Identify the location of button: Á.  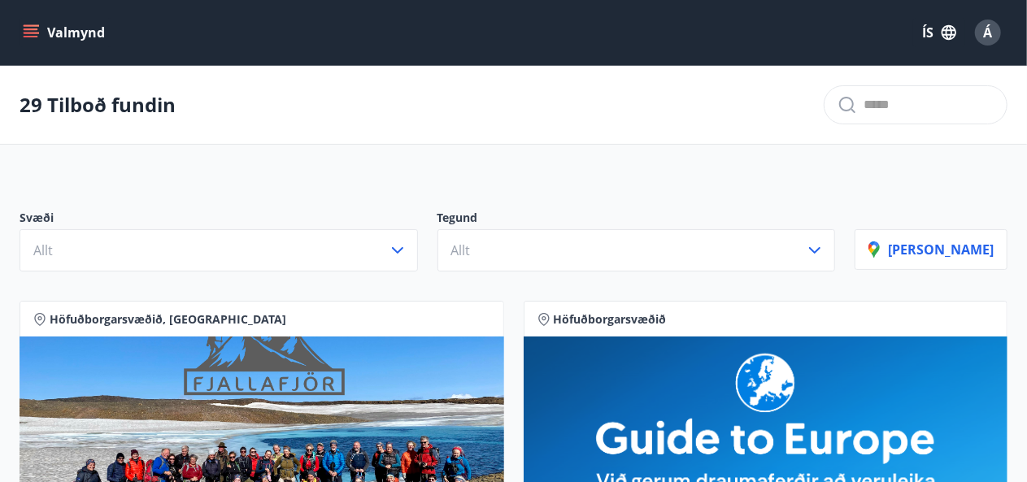
(988, 33).